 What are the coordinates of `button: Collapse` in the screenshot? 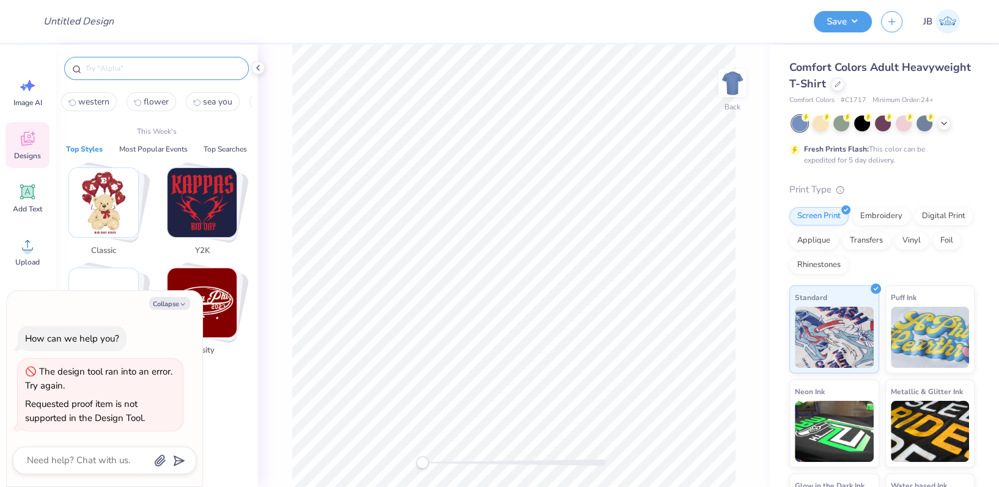 It's located at (169, 303).